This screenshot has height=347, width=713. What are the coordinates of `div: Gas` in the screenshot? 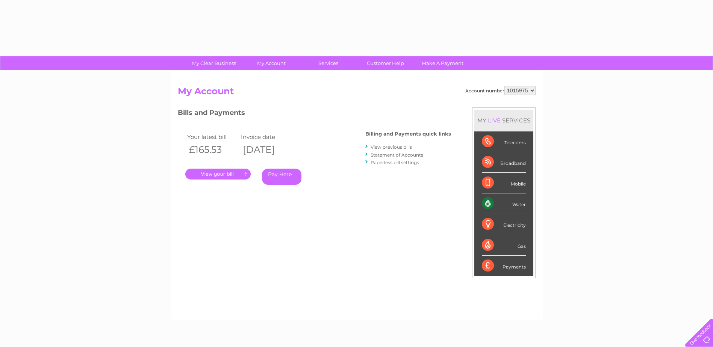 It's located at (504, 245).